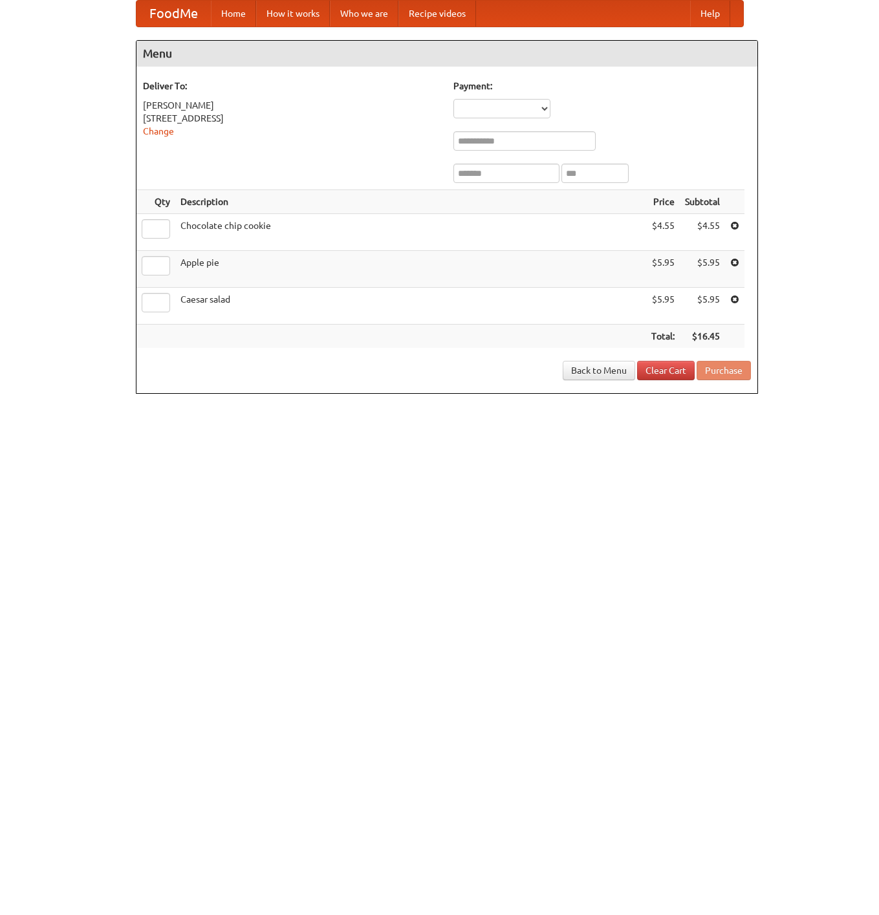  I want to click on a: FoodMe, so click(173, 14).